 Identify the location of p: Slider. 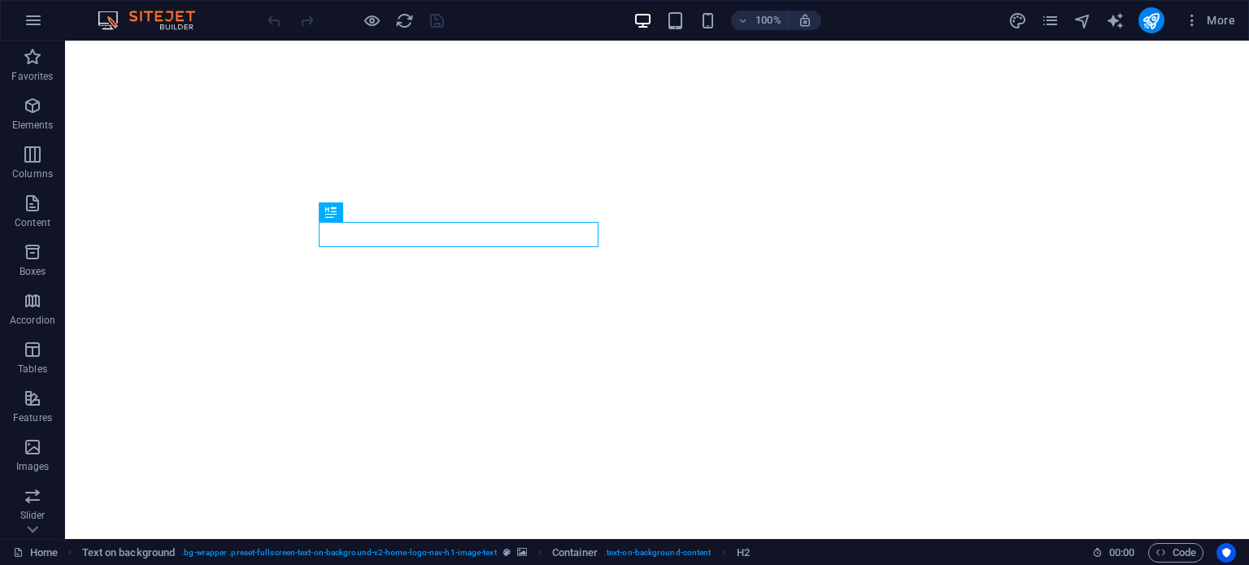
(33, 515).